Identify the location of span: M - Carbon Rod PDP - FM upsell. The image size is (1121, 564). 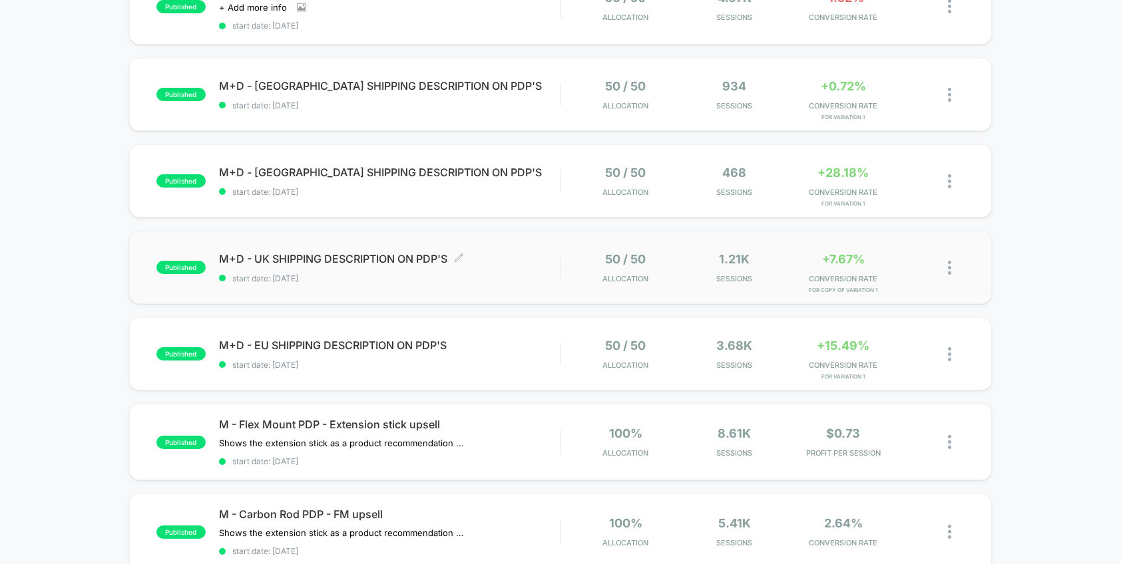
(389, 514).